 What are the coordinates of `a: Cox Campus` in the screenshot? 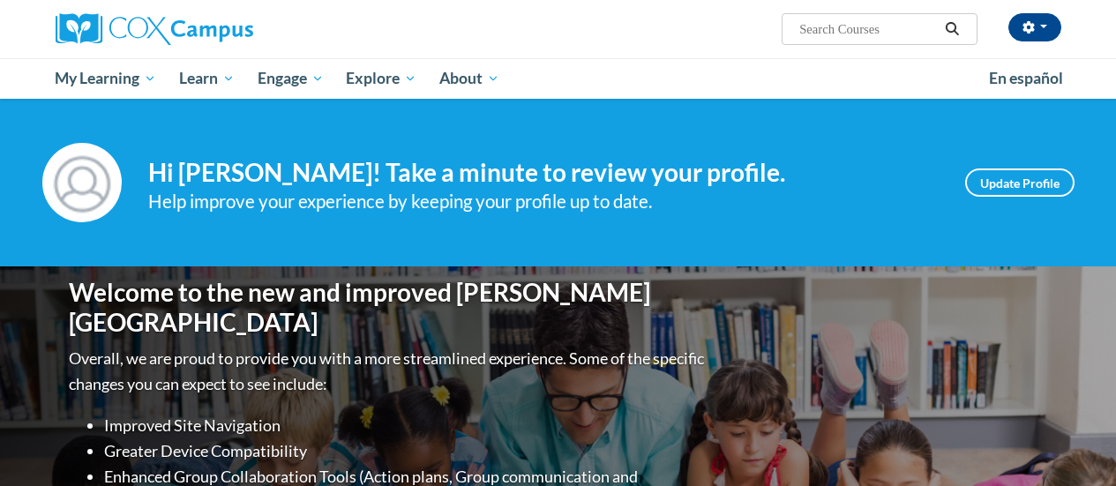 It's located at (214, 29).